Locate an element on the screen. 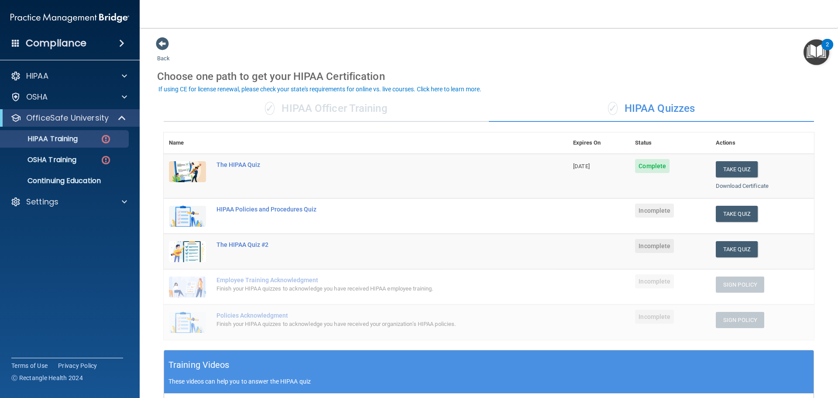  p: HIPAA Training is located at coordinates (41, 139).